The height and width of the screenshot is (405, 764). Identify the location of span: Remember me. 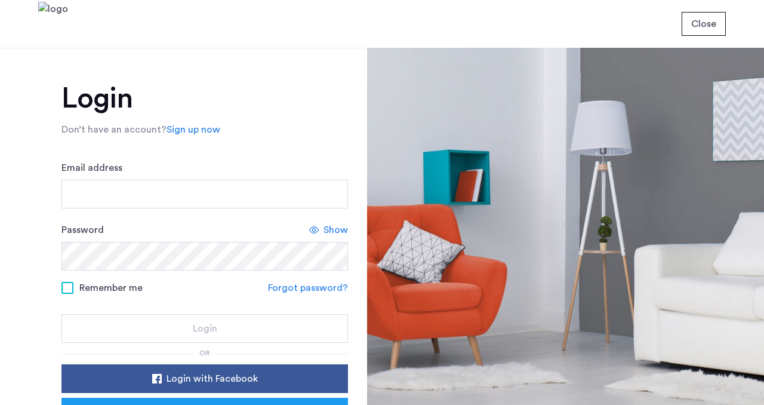
(111, 288).